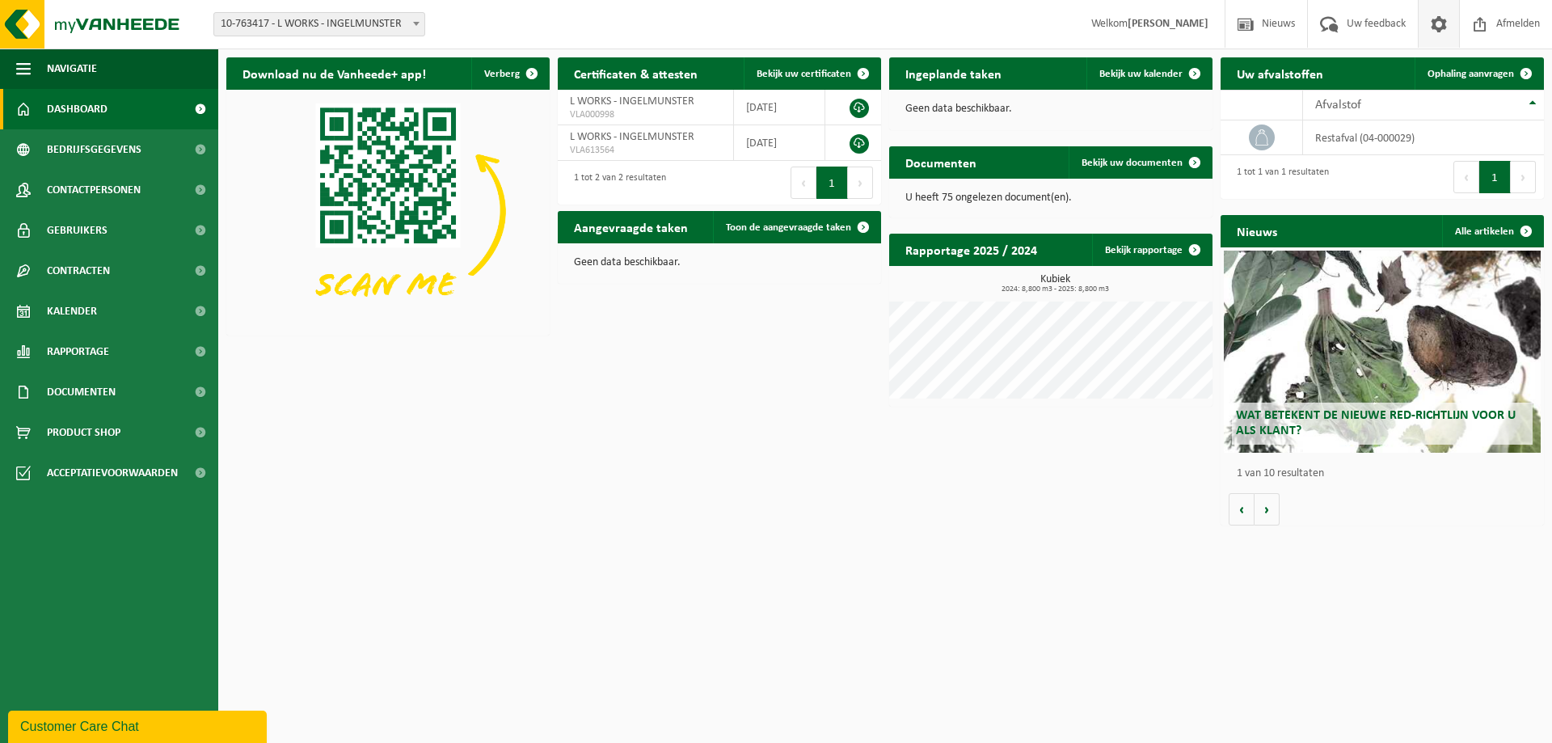 The height and width of the screenshot is (743, 1552). I want to click on span: Rapportage, so click(78, 352).